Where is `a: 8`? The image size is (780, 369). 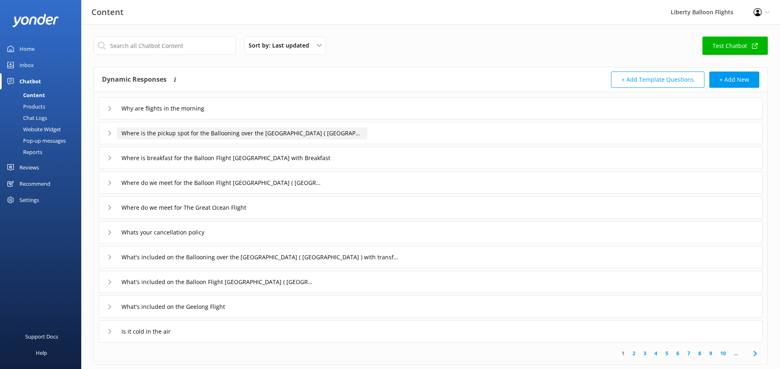
a: 8 is located at coordinates (700, 353).